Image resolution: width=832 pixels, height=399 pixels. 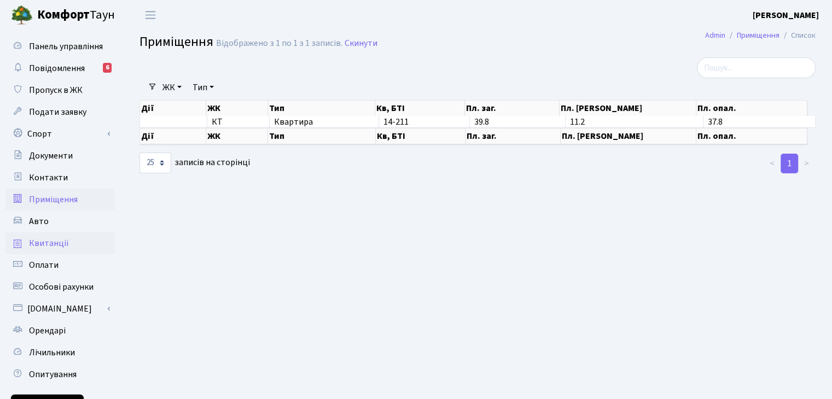 I want to click on span: 11.2, so click(x=577, y=122).